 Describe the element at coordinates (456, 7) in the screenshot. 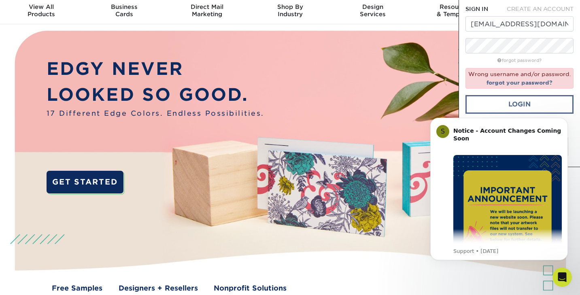

I see `span: Resources` at that location.